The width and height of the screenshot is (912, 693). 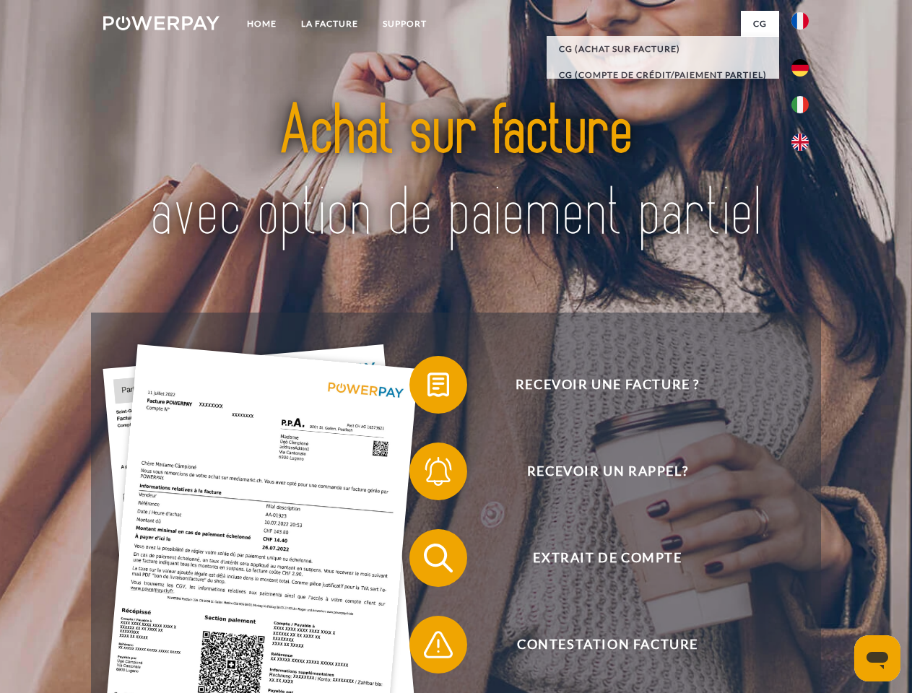 I want to click on span: Extrait de compte, so click(x=607, y=558).